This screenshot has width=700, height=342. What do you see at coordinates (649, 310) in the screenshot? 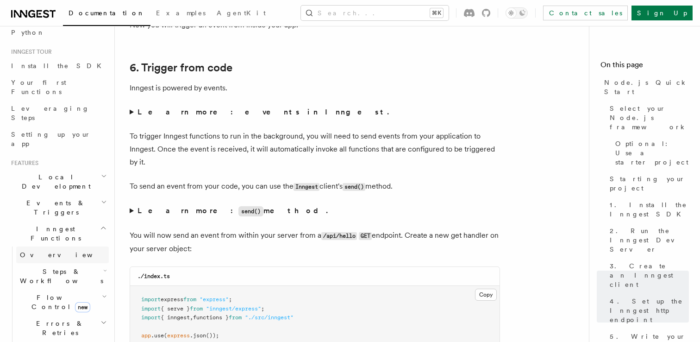
I see `span: 4. Set up the Inngest http endpoint` at bounding box center [649, 310].